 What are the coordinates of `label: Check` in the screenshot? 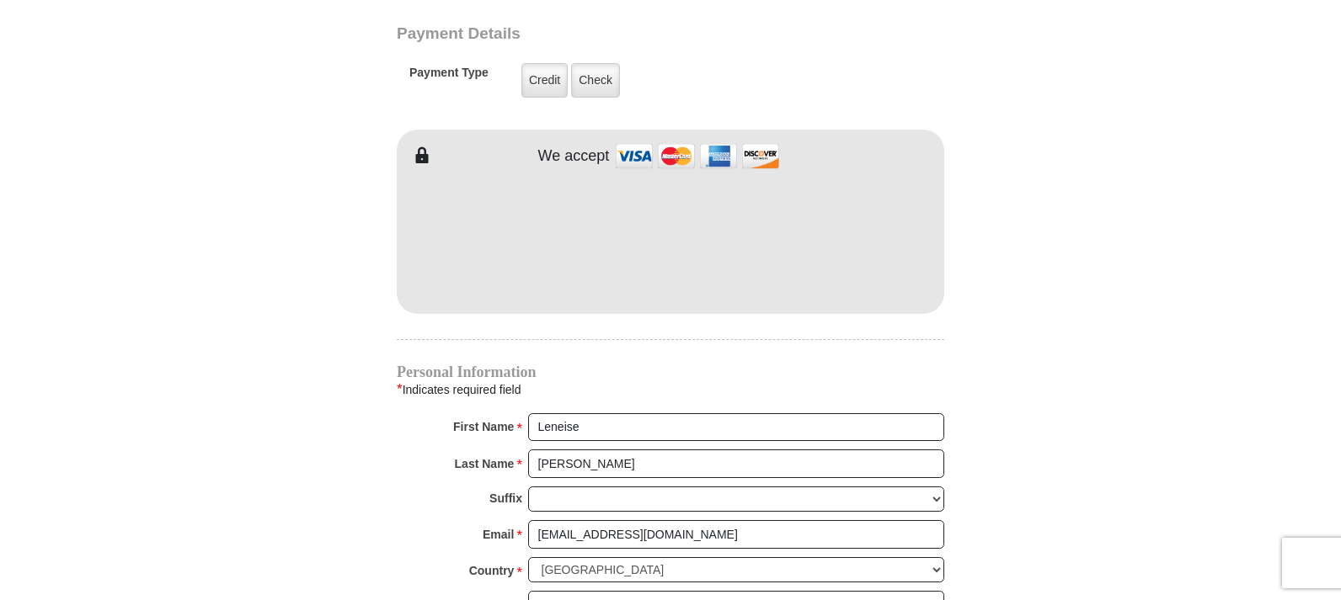 It's located at (595, 80).